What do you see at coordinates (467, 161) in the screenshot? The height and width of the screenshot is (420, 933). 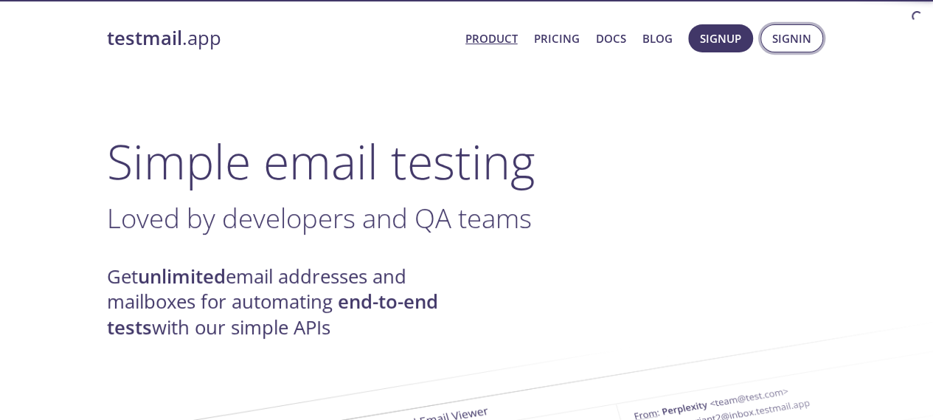 I see `h1: Simple email testing` at bounding box center [467, 161].